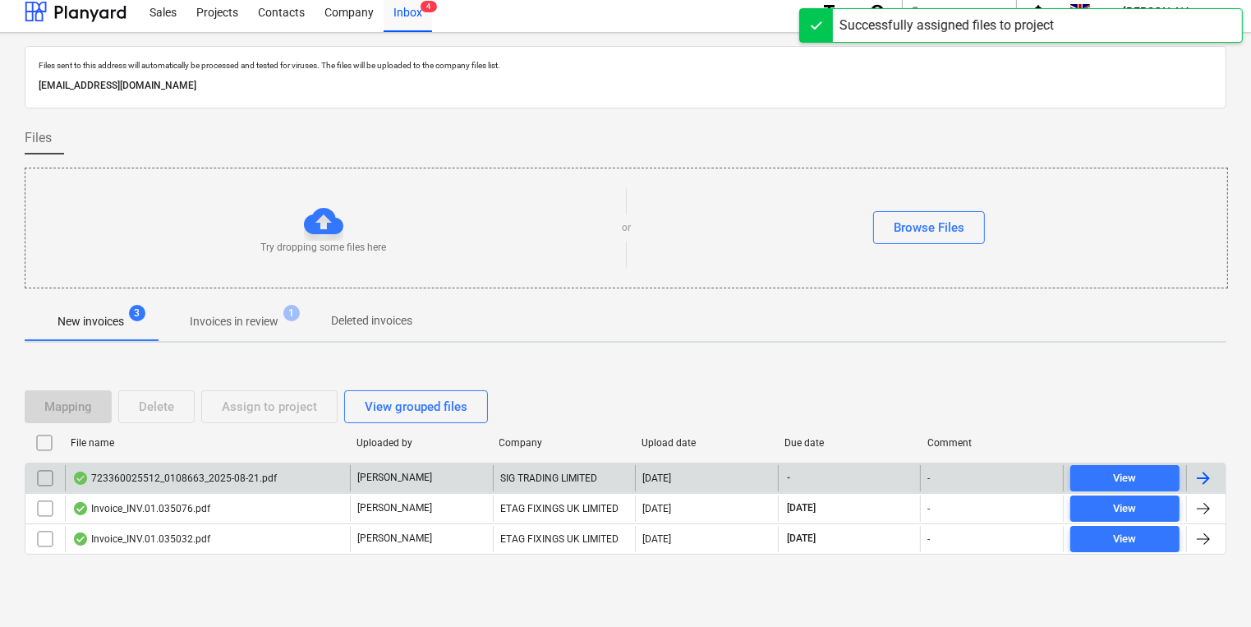 The height and width of the screenshot is (627, 1251). What do you see at coordinates (422, 443) in the screenshot?
I see `div: Uploaded by` at bounding box center [422, 443].